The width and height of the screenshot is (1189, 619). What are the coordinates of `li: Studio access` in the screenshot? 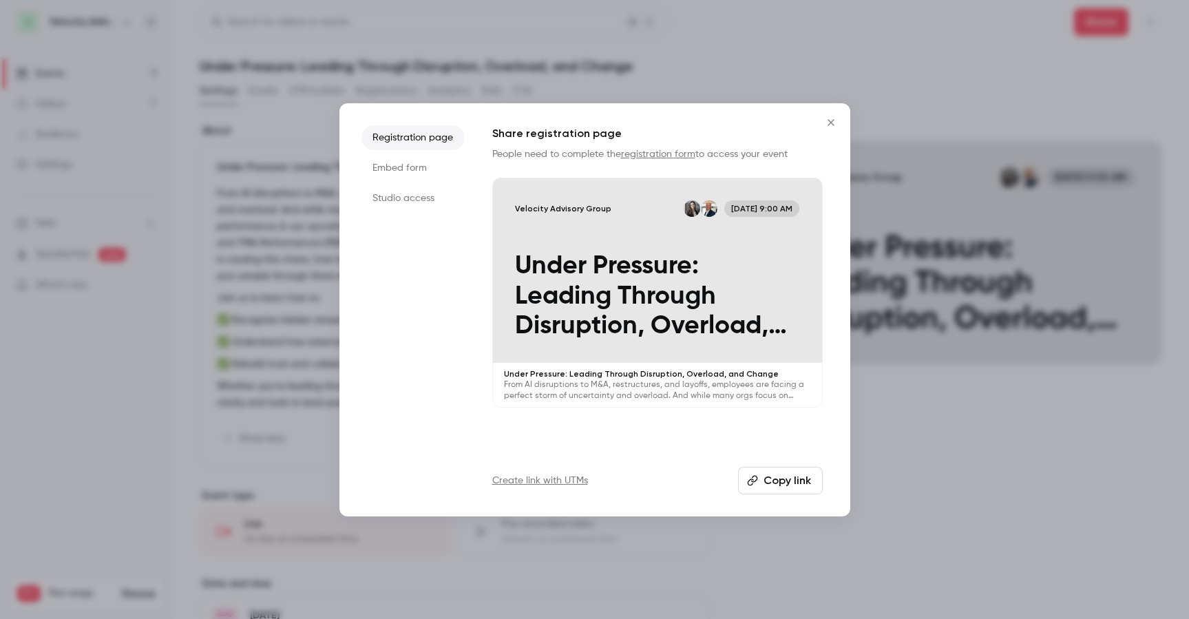 It's located at (413, 198).